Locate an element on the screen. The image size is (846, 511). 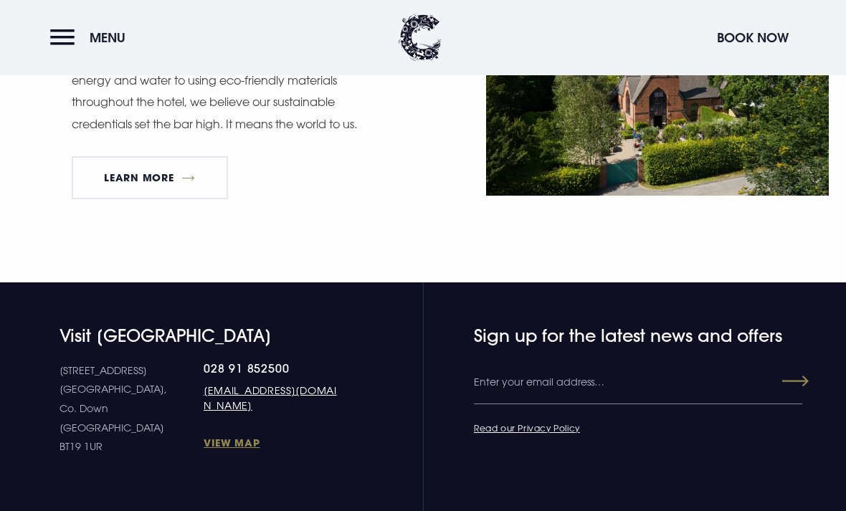
img: Clandeboye Lodge is located at coordinates (420, 37).